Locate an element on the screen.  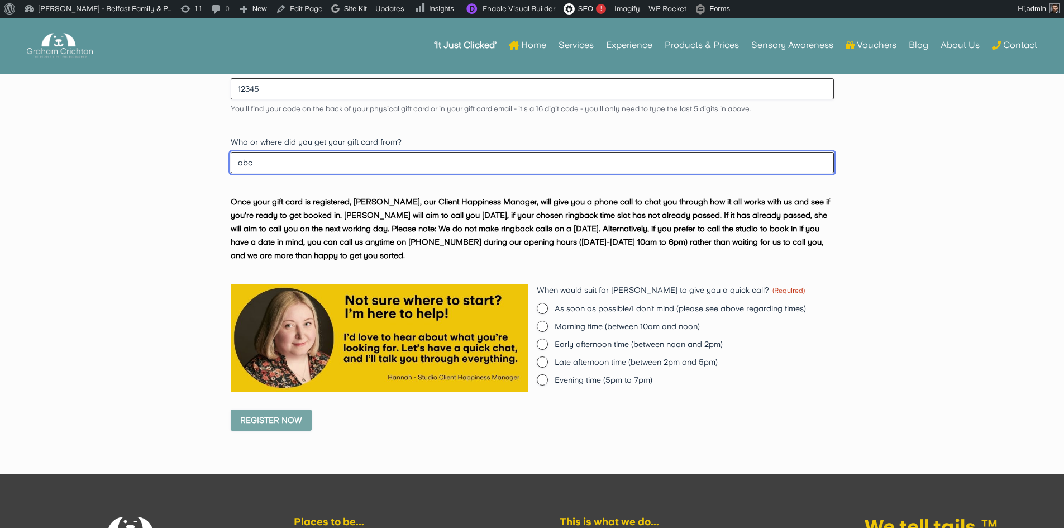
a: Services is located at coordinates (576, 45).